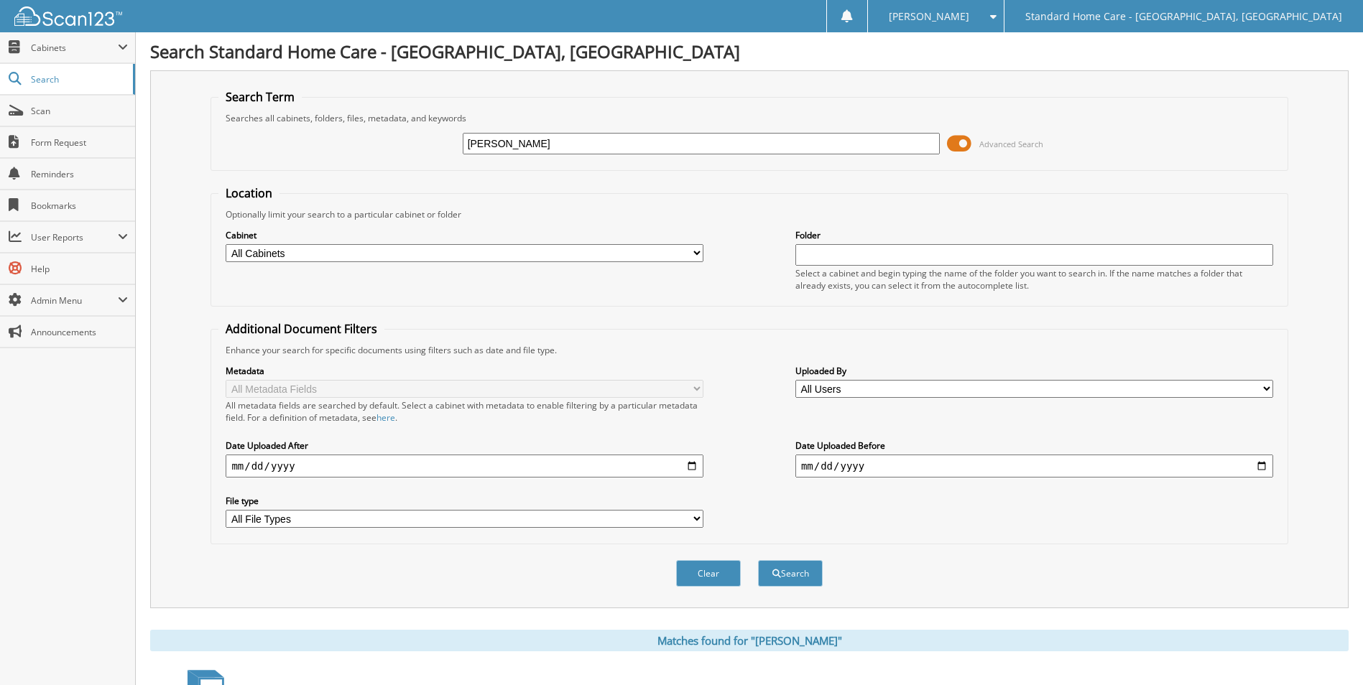 The height and width of the screenshot is (685, 1363). I want to click on div: Optionally limit your search to a particular cabinet or folder, so click(749, 214).